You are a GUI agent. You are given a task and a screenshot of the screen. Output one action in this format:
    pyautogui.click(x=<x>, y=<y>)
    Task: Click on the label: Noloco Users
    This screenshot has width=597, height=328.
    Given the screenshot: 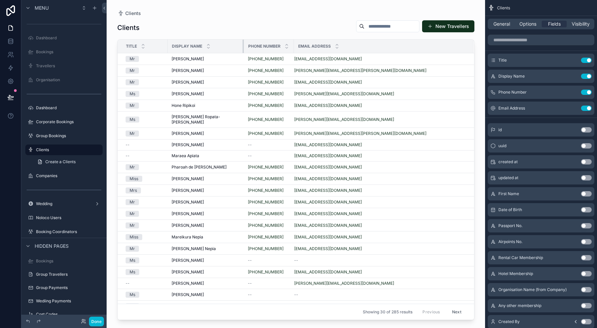 What is the action you would take?
    pyautogui.click(x=69, y=218)
    